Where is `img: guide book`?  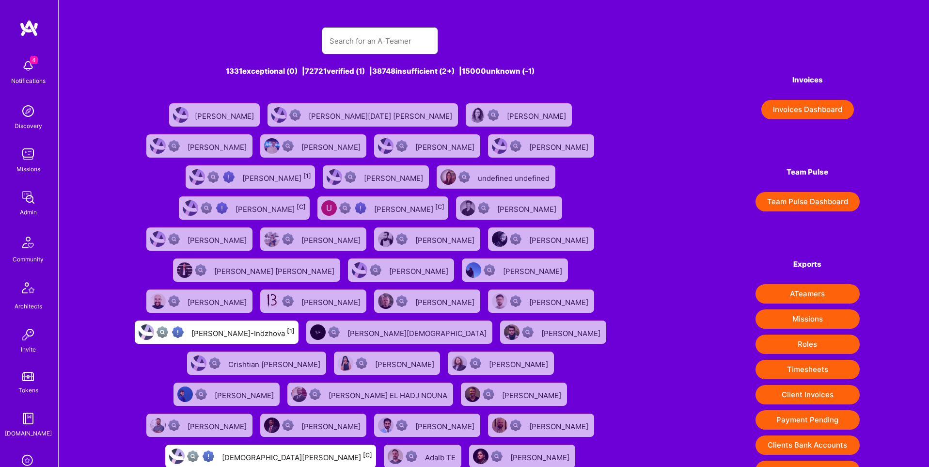 img: guide book is located at coordinates (28, 418).